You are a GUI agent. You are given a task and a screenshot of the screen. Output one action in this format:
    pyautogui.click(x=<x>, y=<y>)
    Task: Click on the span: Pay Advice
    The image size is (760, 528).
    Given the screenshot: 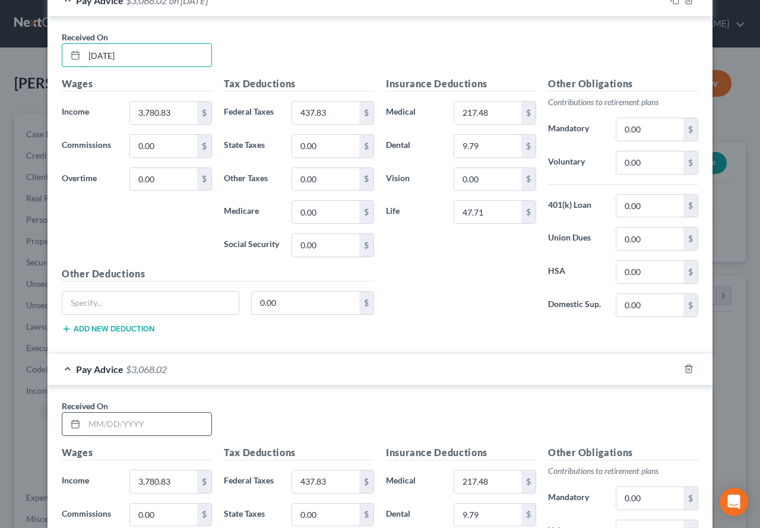 What is the action you would take?
    pyautogui.click(x=100, y=369)
    